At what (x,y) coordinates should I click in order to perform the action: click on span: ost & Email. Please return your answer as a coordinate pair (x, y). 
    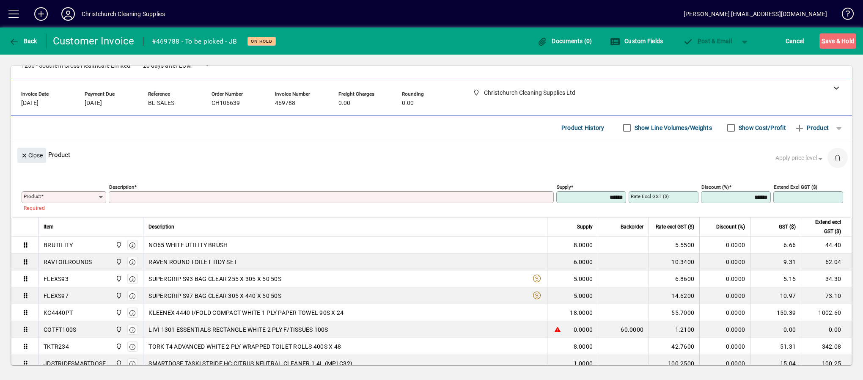
    Looking at the image, I should click on (707, 41).